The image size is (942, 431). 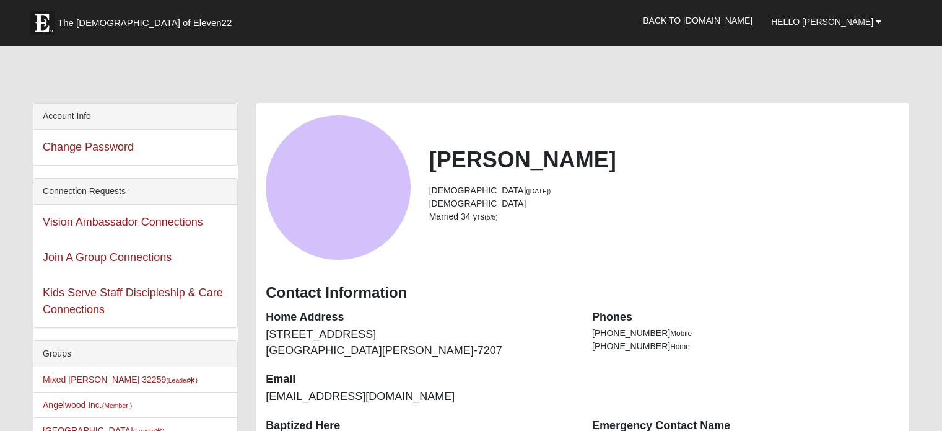 I want to click on li: Married 34 yrs, so click(x=665, y=216).